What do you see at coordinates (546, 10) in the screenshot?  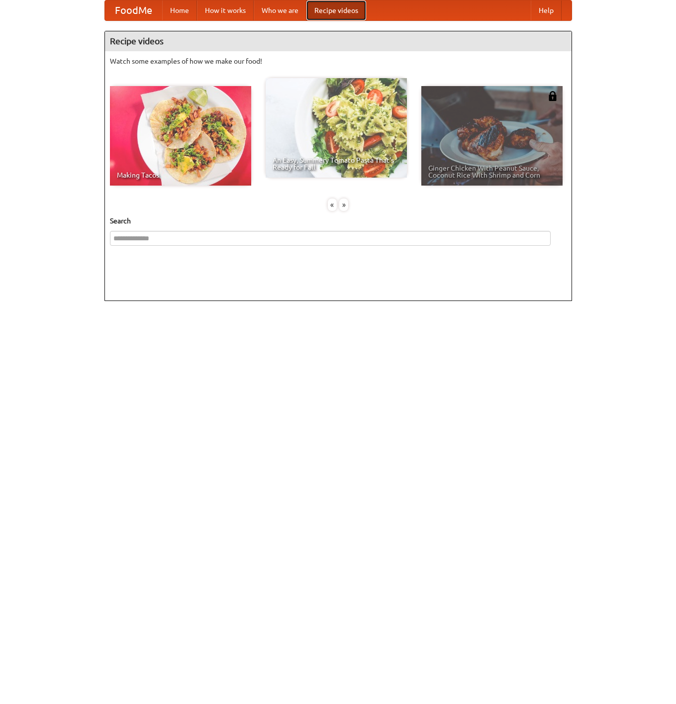 I see `a: Help` at bounding box center [546, 10].